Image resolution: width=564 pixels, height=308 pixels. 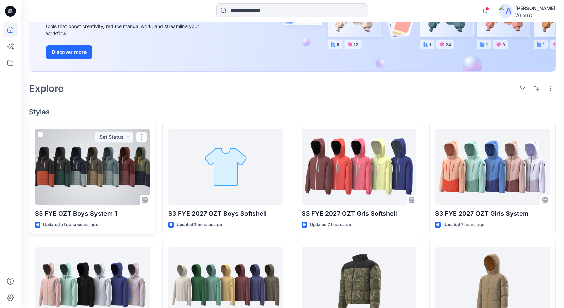 I want to click on h2: Explore, so click(x=46, y=88).